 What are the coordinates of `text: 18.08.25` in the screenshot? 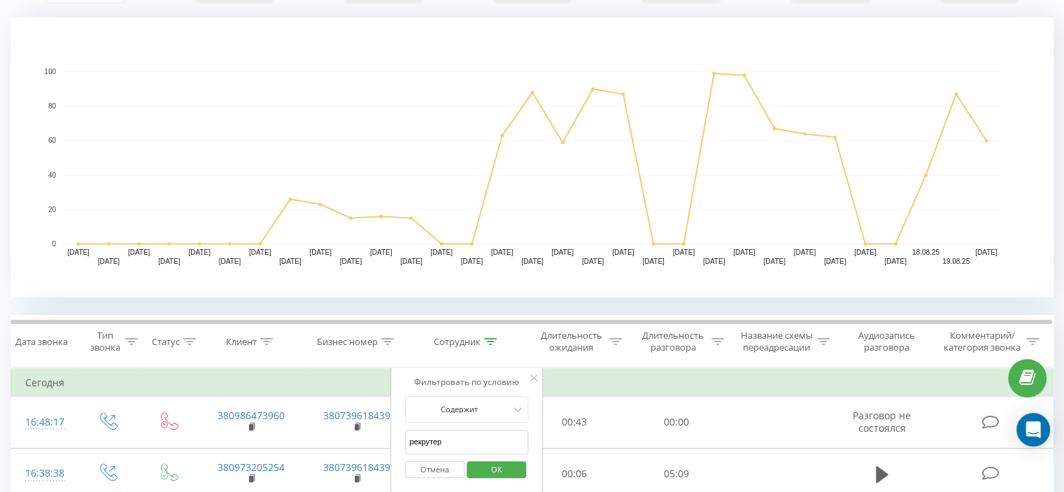 It's located at (925, 252).